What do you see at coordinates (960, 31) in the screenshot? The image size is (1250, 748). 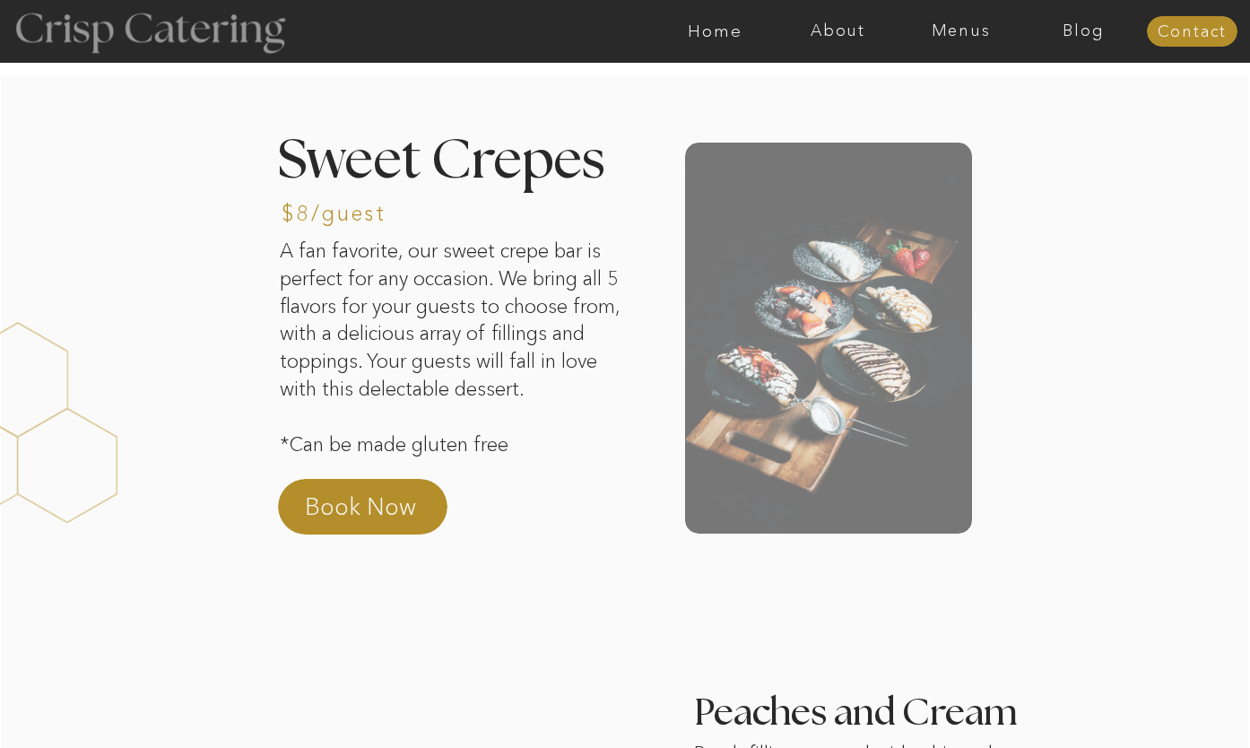 I see `a: Menus` at bounding box center [960, 31].